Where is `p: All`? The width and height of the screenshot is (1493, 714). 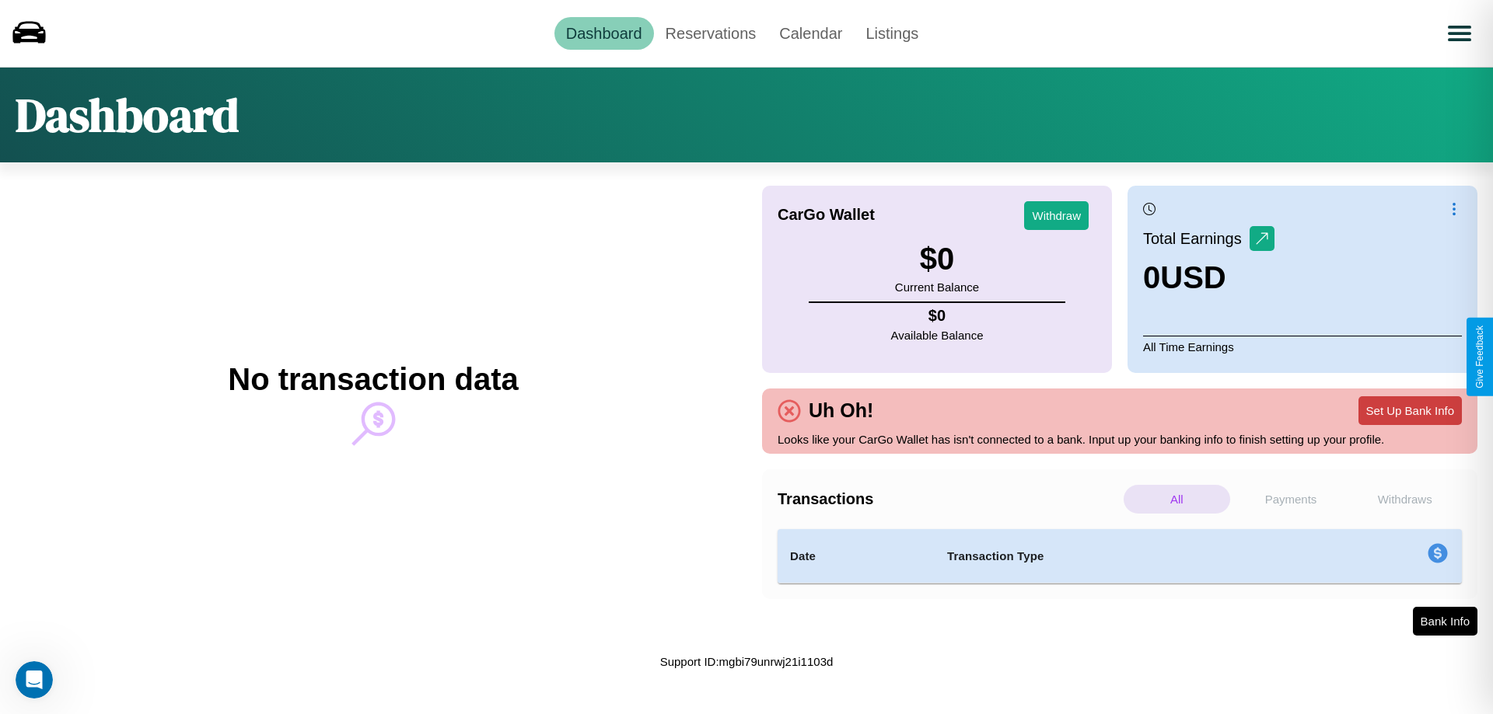 p: All is located at coordinates (1176, 499).